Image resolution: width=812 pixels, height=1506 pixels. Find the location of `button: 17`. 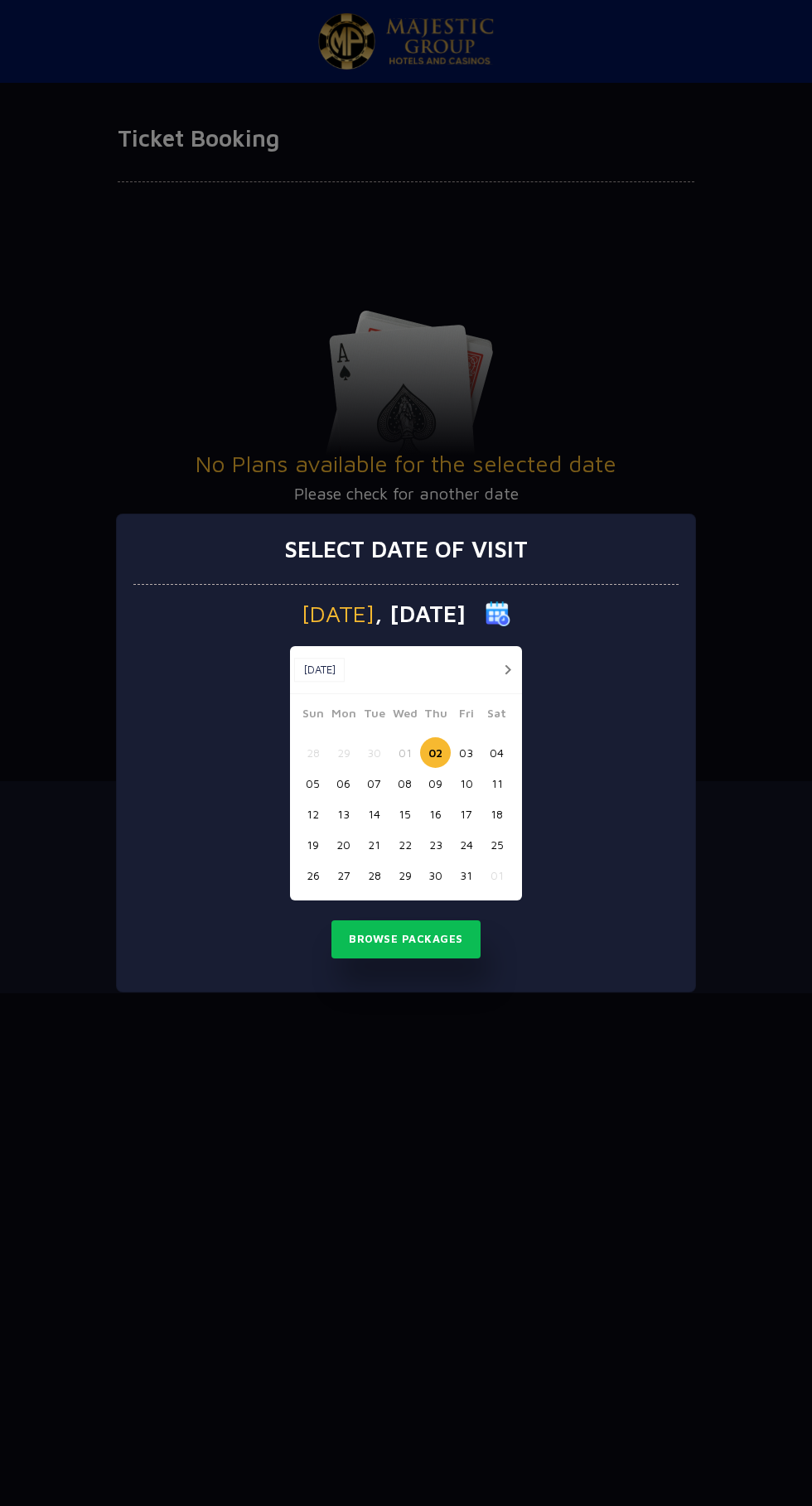

button: 17 is located at coordinates (465, 813).